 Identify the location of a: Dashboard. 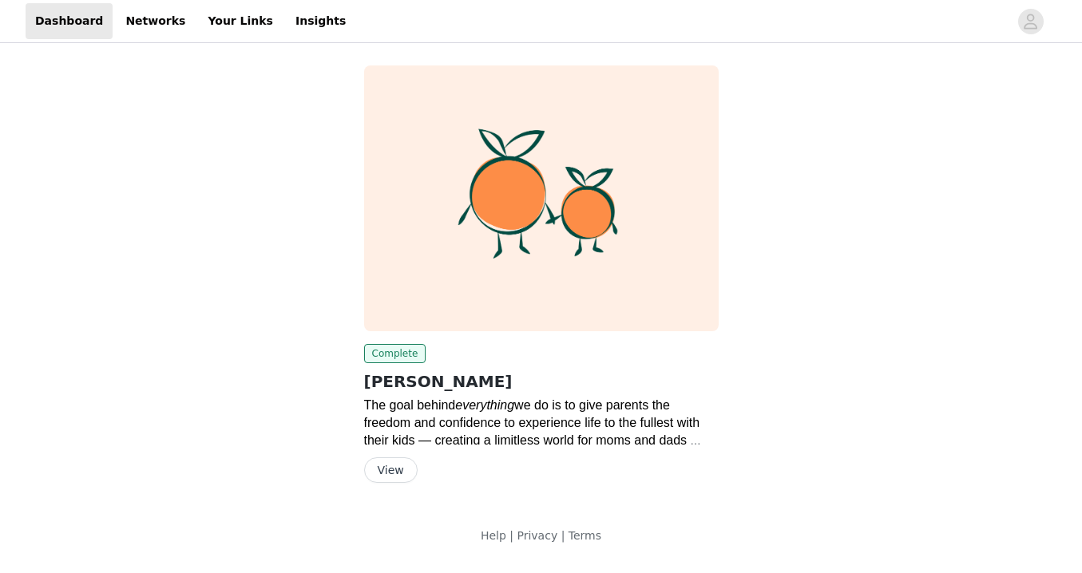
(69, 21).